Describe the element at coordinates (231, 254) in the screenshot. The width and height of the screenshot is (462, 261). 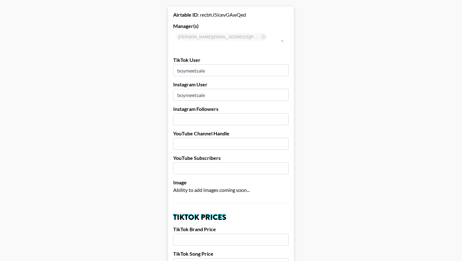
I see `label: TikTok Song Price` at that location.